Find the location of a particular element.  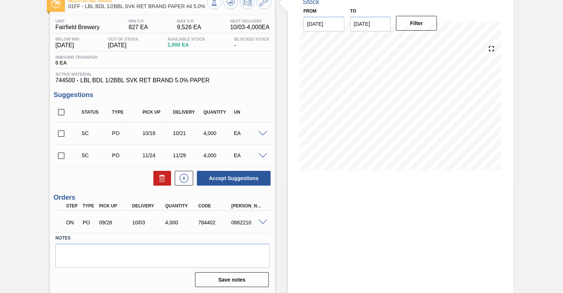

div: Accept Suggestions is located at coordinates (232, 178).